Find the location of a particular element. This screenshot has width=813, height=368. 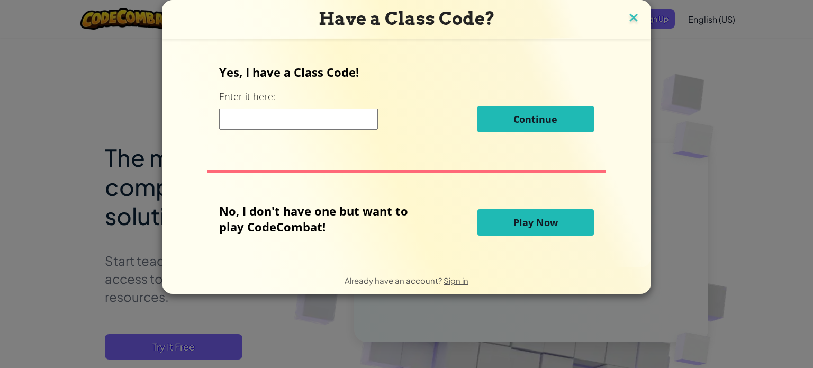

a: Sign in is located at coordinates (456, 280).